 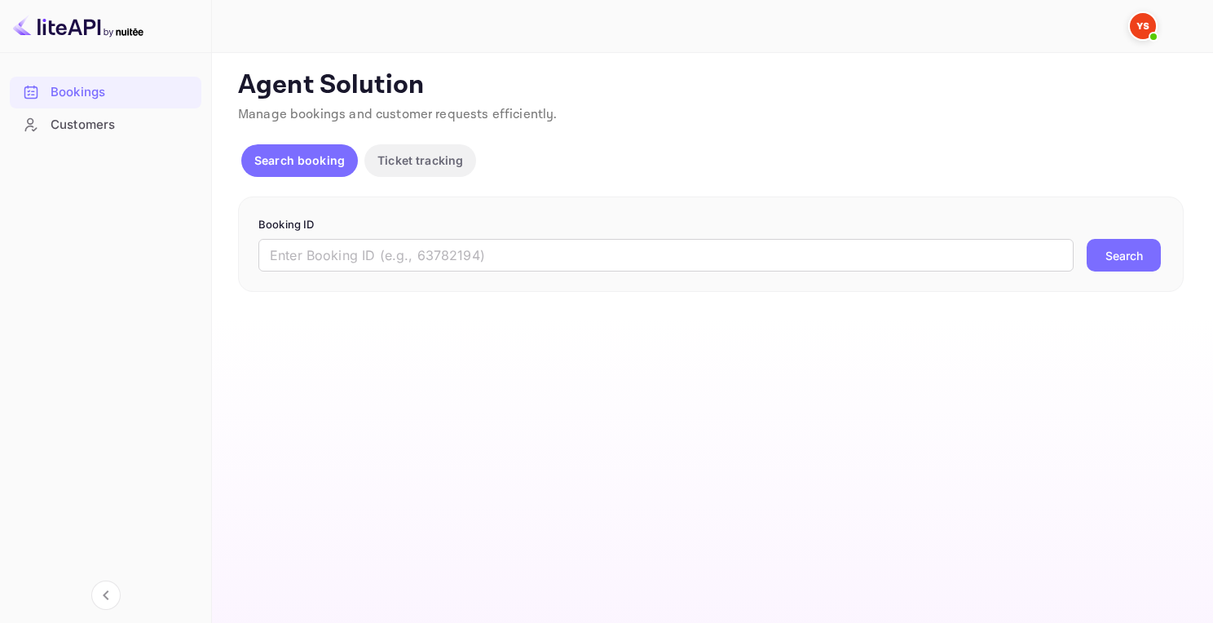 What do you see at coordinates (1123, 255) in the screenshot?
I see `button: Search` at bounding box center [1123, 255].